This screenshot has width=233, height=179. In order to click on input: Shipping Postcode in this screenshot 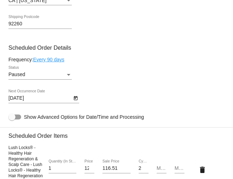, I will do `click(40, 24)`.